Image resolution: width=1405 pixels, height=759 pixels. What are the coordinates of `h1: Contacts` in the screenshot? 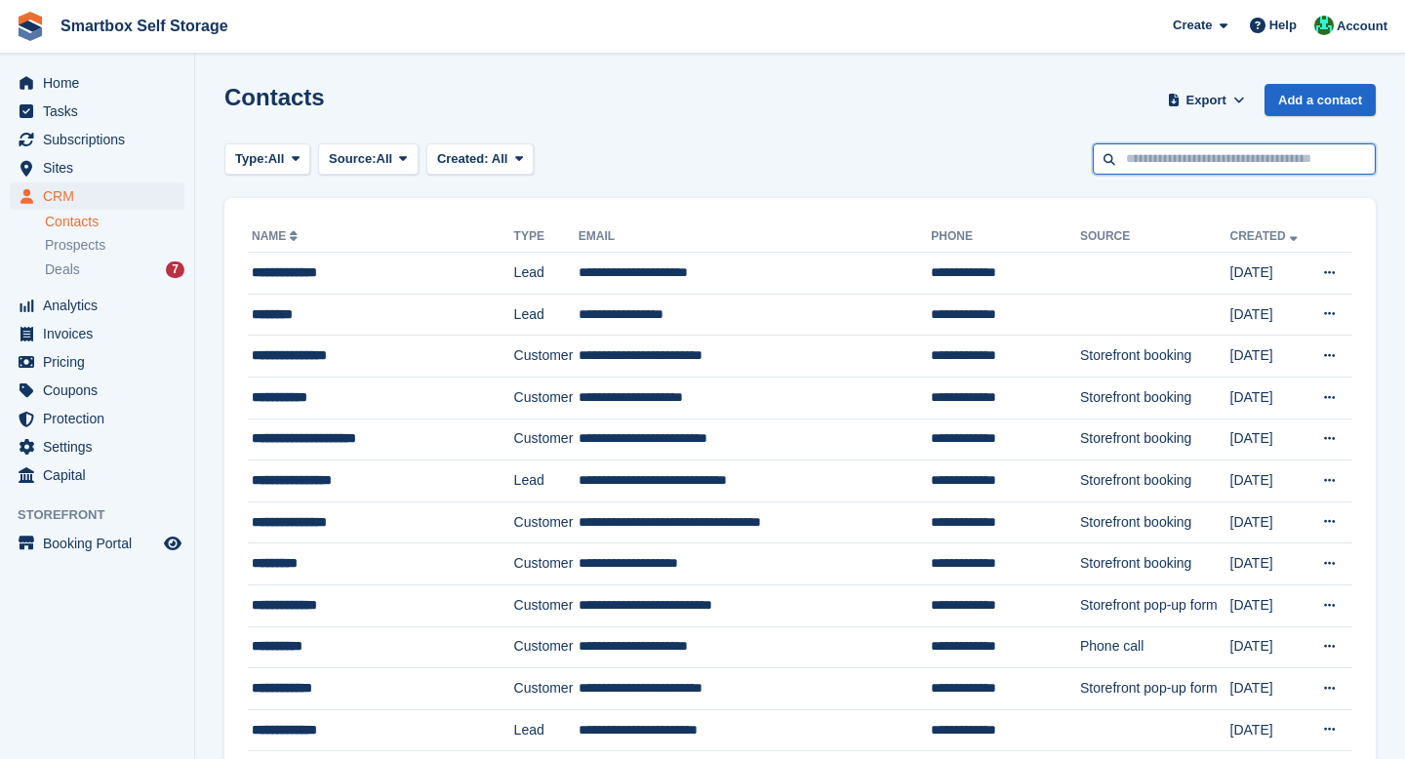 It's located at (274, 97).